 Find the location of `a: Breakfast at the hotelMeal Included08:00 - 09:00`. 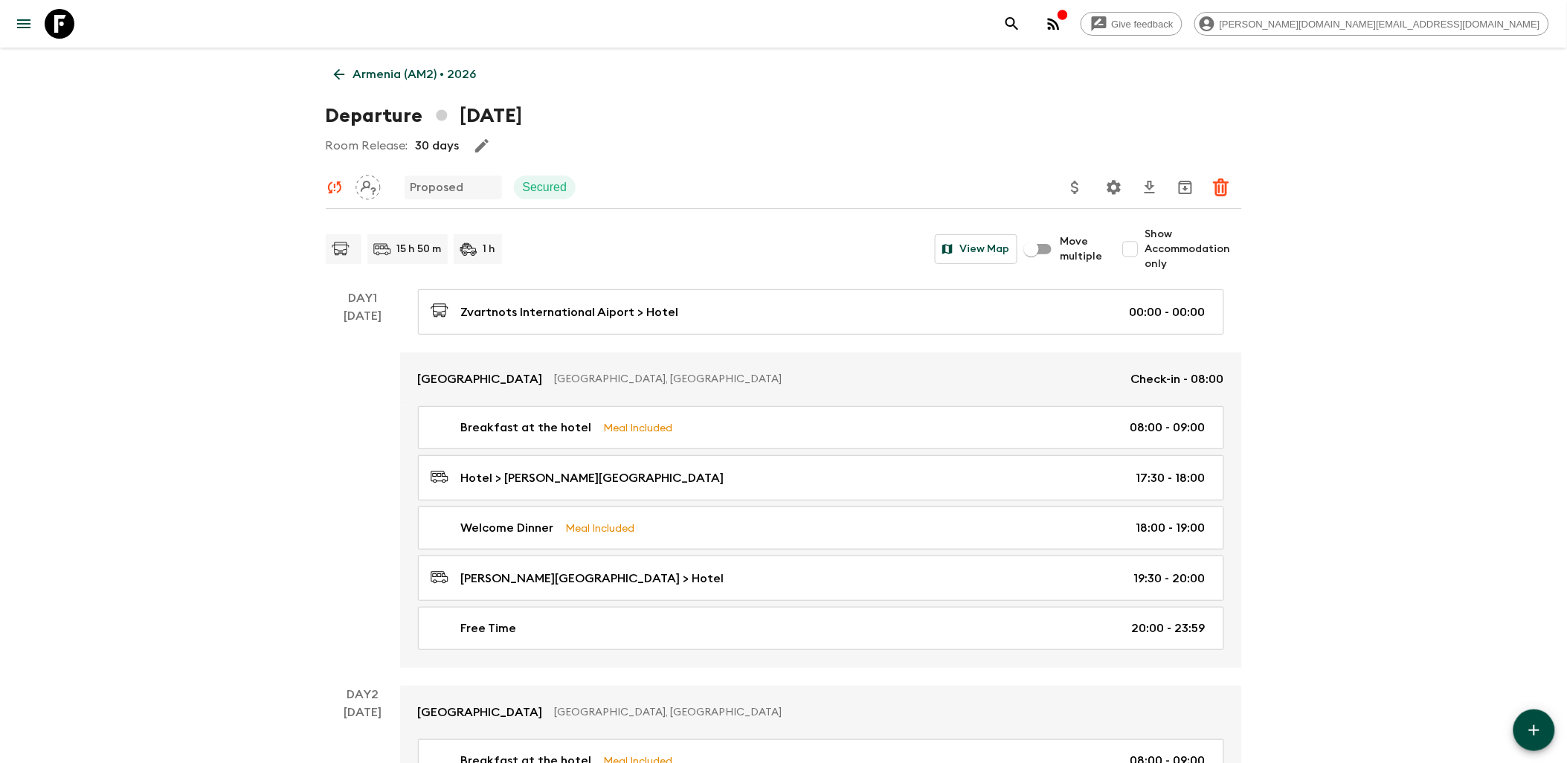

a: Breakfast at the hotelMeal Included08:00 - 09:00 is located at coordinates (821, 428).